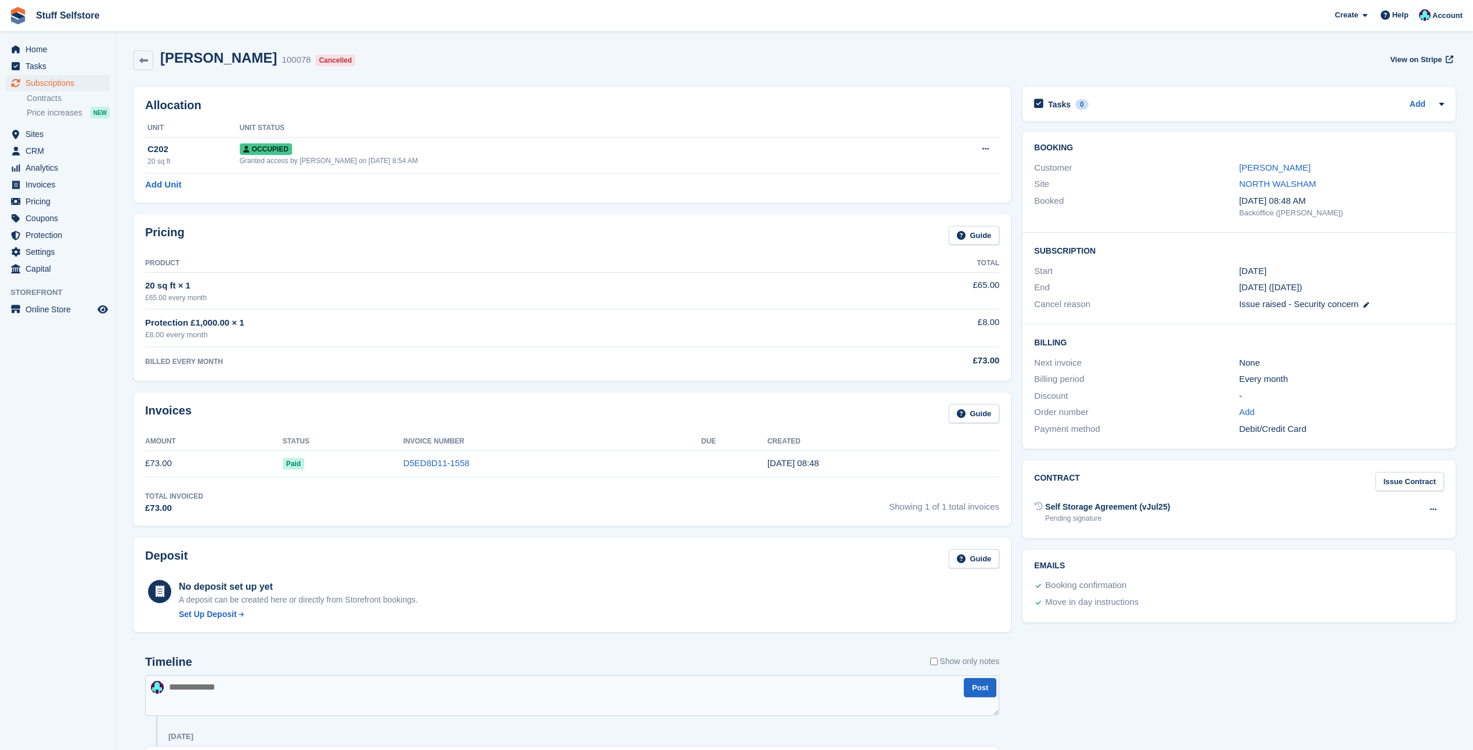  What do you see at coordinates (1239, 148) in the screenshot?
I see `h2: Booking` at bounding box center [1239, 148].